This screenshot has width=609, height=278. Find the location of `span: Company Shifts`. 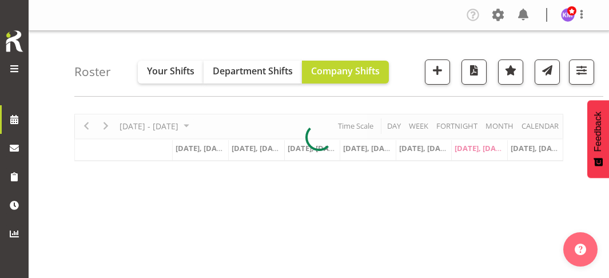

span: Company Shifts is located at coordinates (345, 71).